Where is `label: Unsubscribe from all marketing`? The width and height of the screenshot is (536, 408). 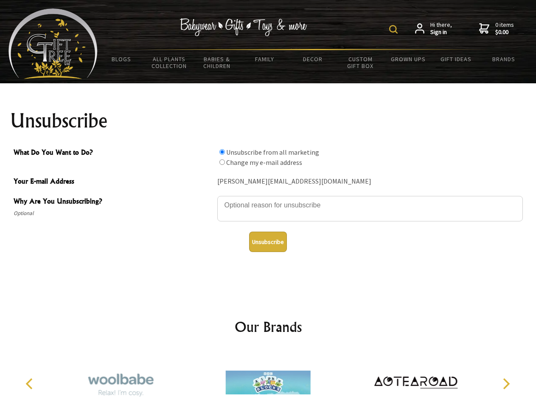 label: Unsubscribe from all marketing is located at coordinates (273, 152).